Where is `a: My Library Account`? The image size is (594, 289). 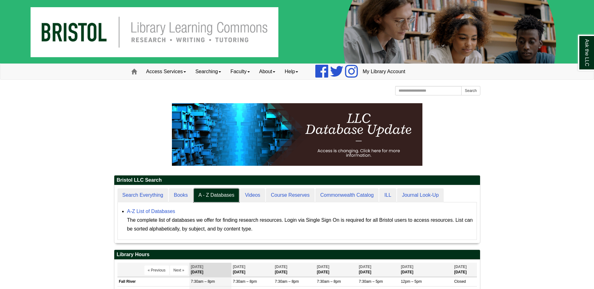
a: My Library Account is located at coordinates (384, 72).